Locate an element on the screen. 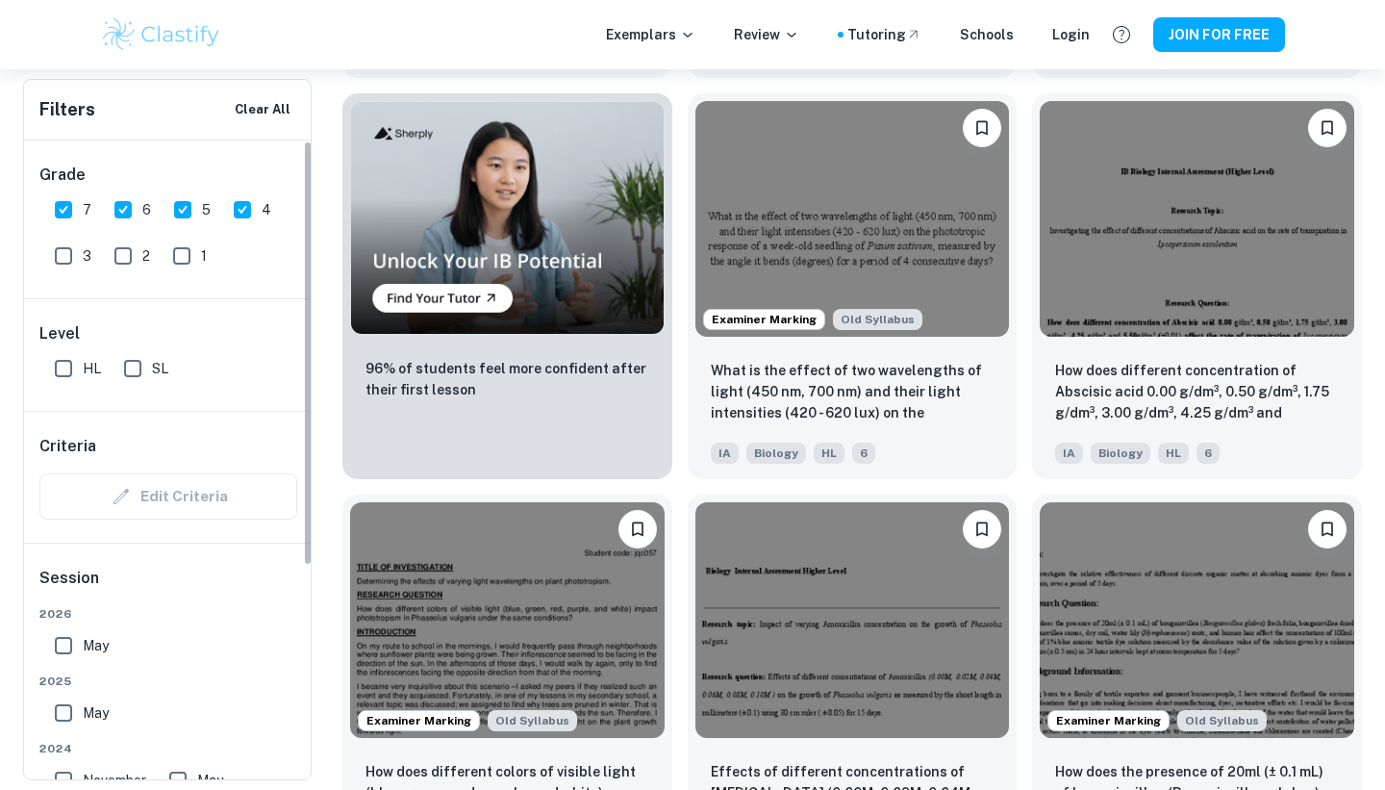 The height and width of the screenshot is (790, 1385). span: 2024 is located at coordinates (168, 748).